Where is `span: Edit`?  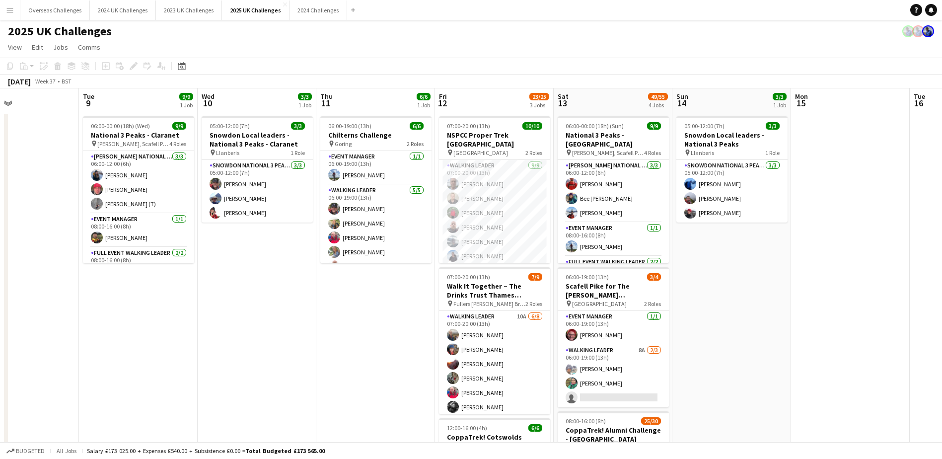 span: Edit is located at coordinates (37, 47).